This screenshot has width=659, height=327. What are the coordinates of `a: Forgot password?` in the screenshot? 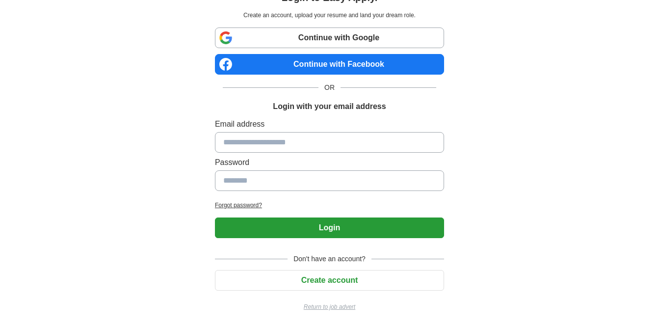 It's located at (329, 205).